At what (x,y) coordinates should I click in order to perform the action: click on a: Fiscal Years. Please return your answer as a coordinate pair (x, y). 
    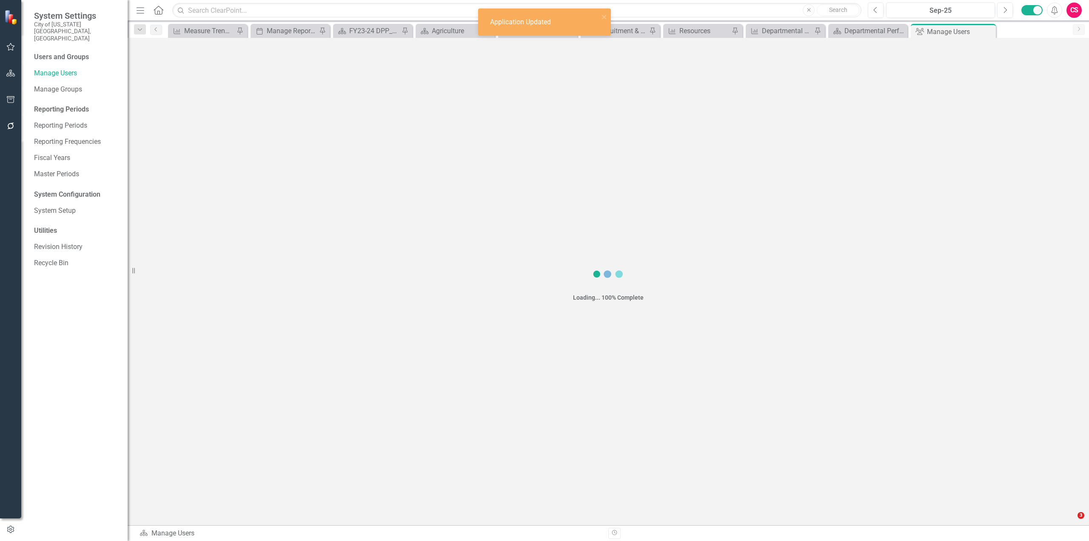
    Looking at the image, I should click on (77, 158).